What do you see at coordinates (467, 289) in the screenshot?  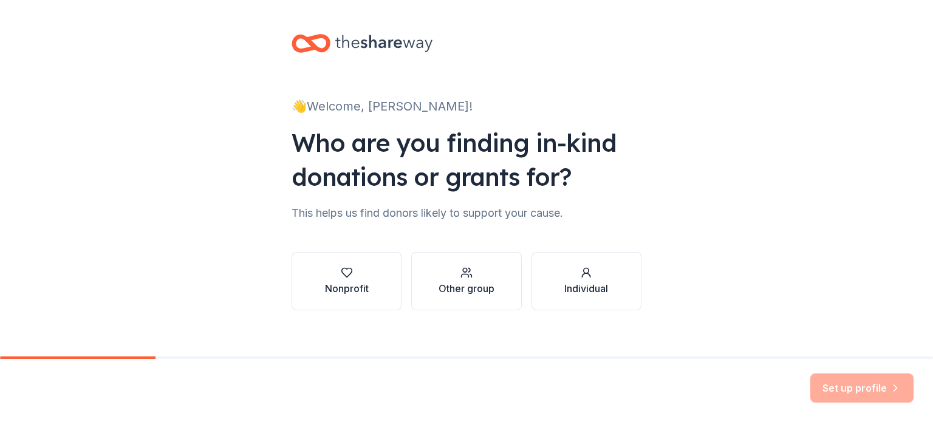 I see `div: Other group` at bounding box center [467, 289].